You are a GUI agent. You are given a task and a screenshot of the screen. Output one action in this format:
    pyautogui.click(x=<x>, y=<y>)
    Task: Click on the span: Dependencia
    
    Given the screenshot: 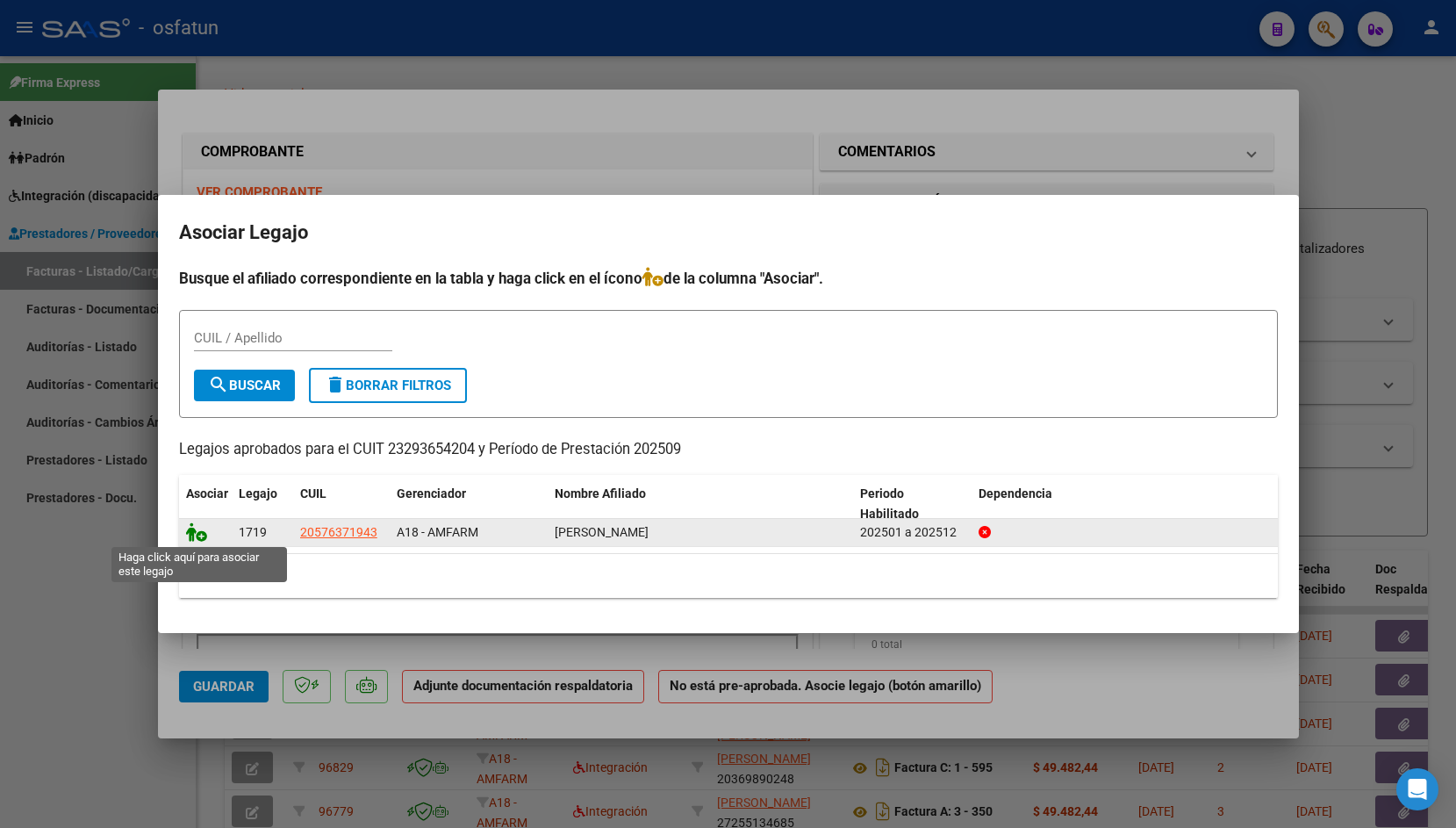 What is the action you would take?
    pyautogui.click(x=1016, y=493)
    